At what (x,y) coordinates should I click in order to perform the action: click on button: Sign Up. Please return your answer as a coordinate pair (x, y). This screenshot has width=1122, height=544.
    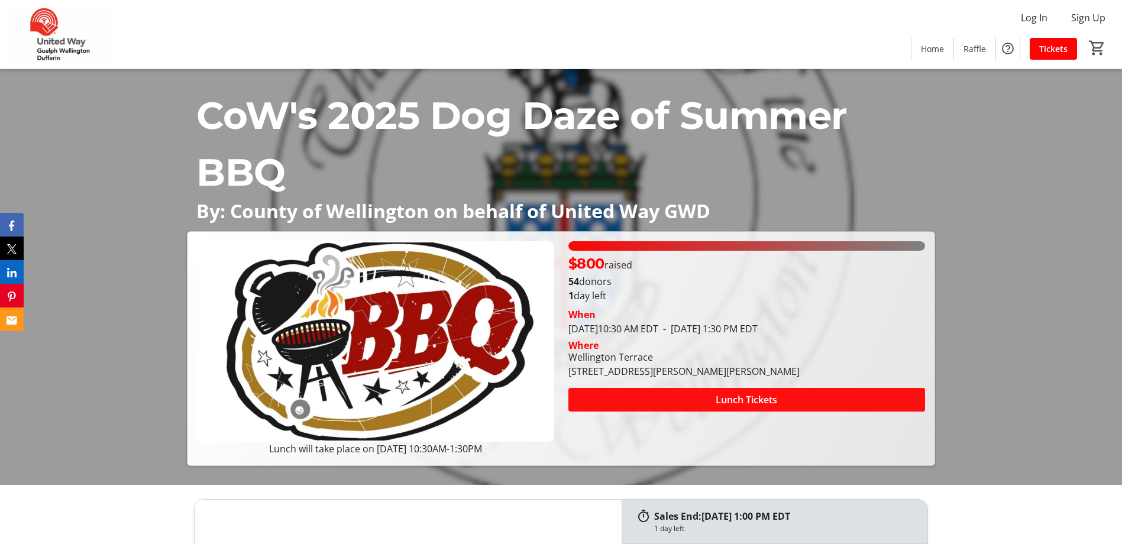
    Looking at the image, I should click on (1088, 18).